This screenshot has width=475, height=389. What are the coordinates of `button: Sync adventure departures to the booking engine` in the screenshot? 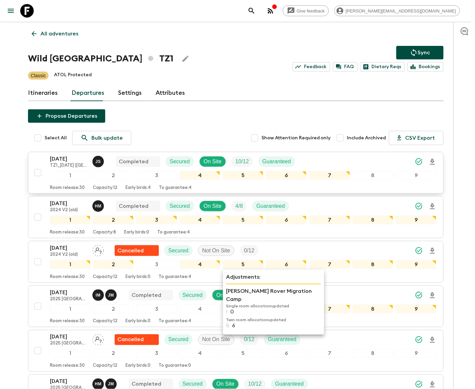 It's located at (420, 53).